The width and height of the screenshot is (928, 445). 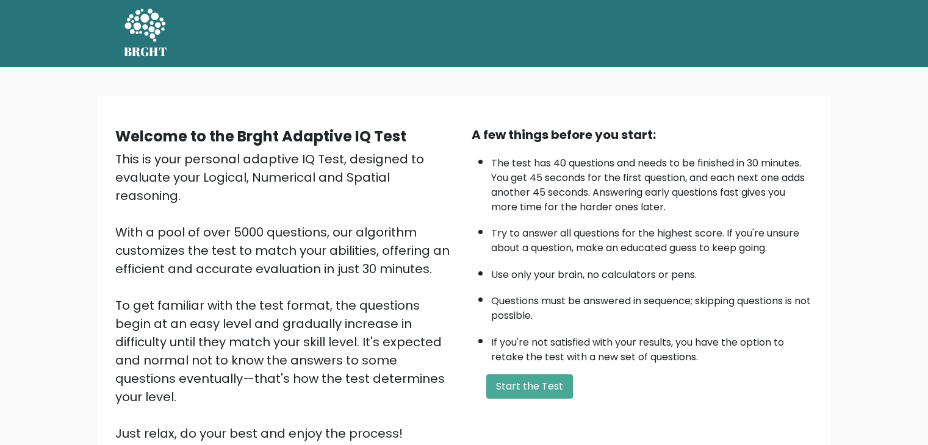 I want to click on button: Start the Test, so click(x=529, y=387).